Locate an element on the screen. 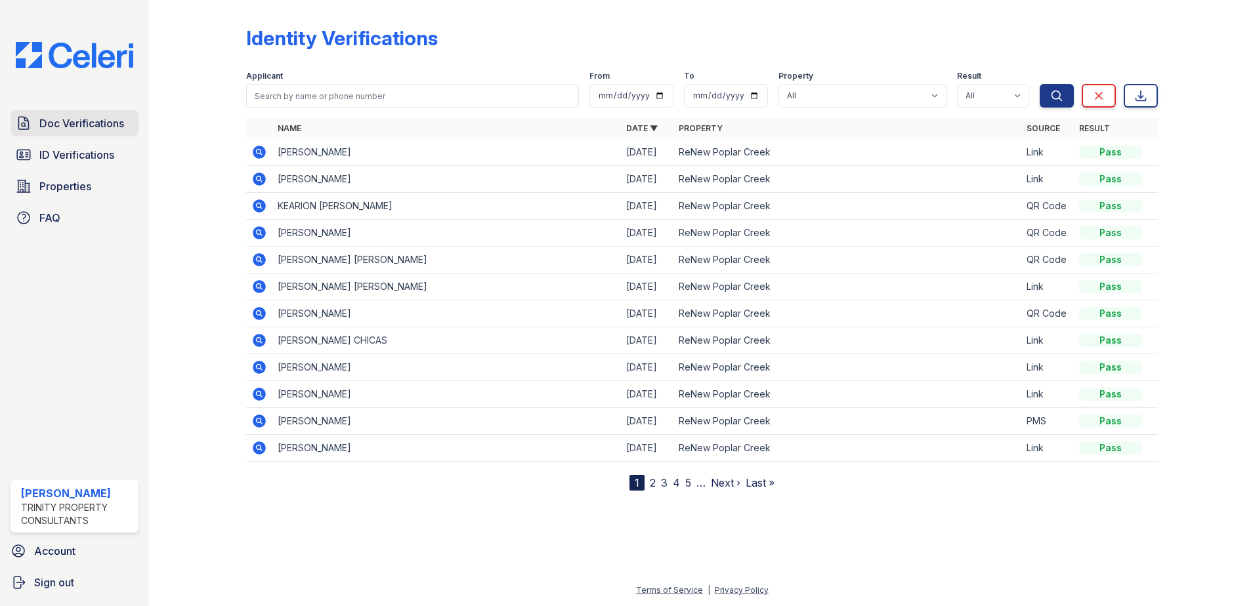 This screenshot has height=606, width=1255. a: Properties is located at coordinates (74, 186).